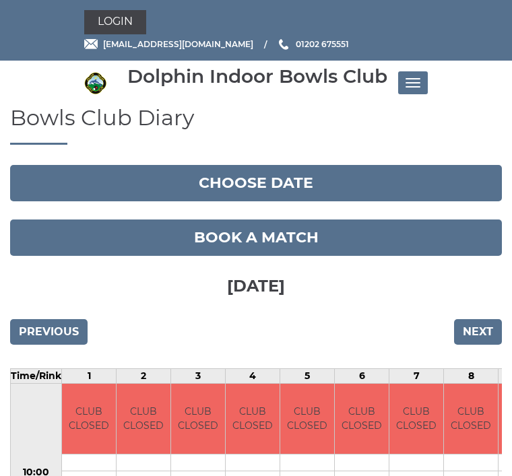 The image size is (512, 476). I want to click on button: Choose date, so click(256, 183).